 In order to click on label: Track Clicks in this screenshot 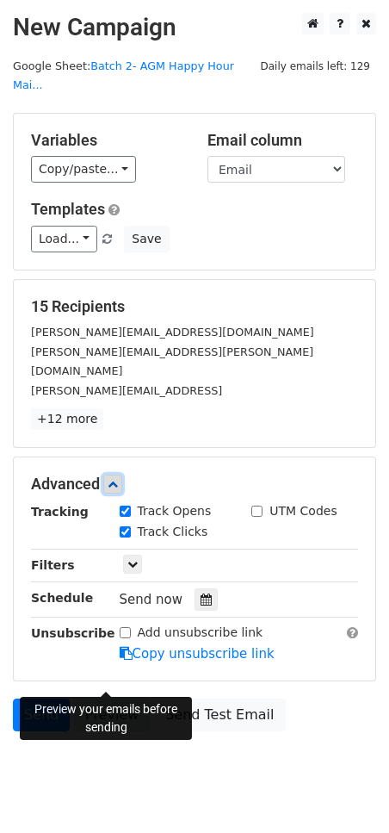, I will do `click(173, 532)`.